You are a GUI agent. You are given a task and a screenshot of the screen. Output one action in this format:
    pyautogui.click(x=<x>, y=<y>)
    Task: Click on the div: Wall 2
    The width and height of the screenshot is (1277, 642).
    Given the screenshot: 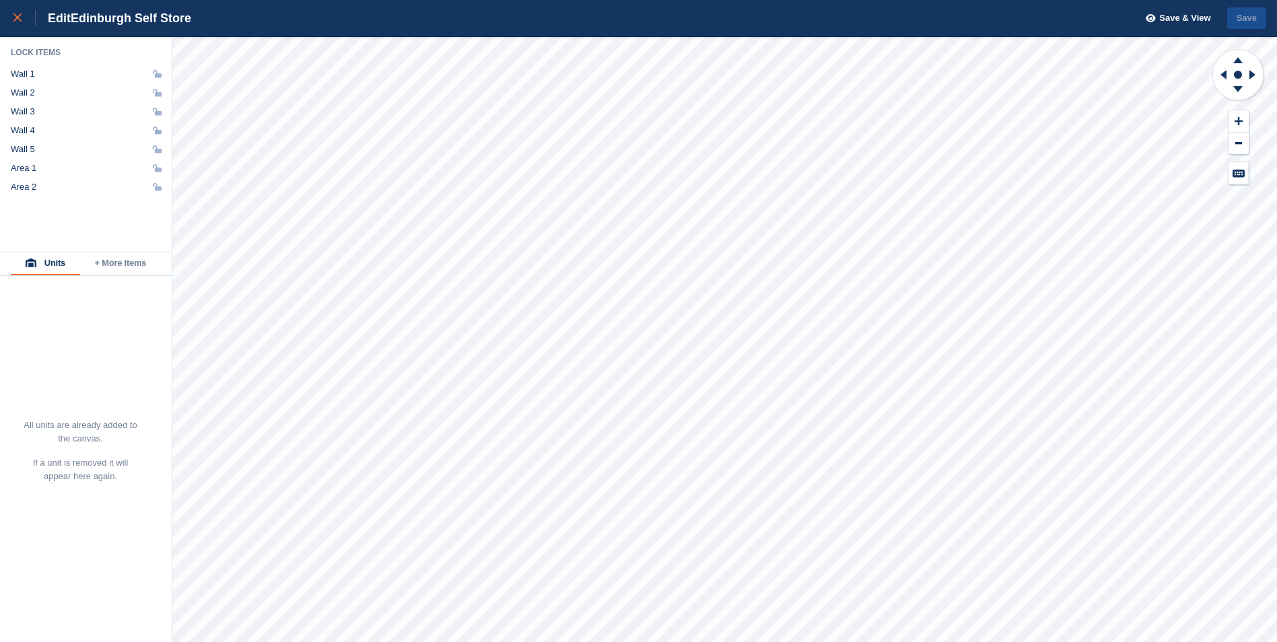 What is the action you would take?
    pyautogui.click(x=23, y=93)
    